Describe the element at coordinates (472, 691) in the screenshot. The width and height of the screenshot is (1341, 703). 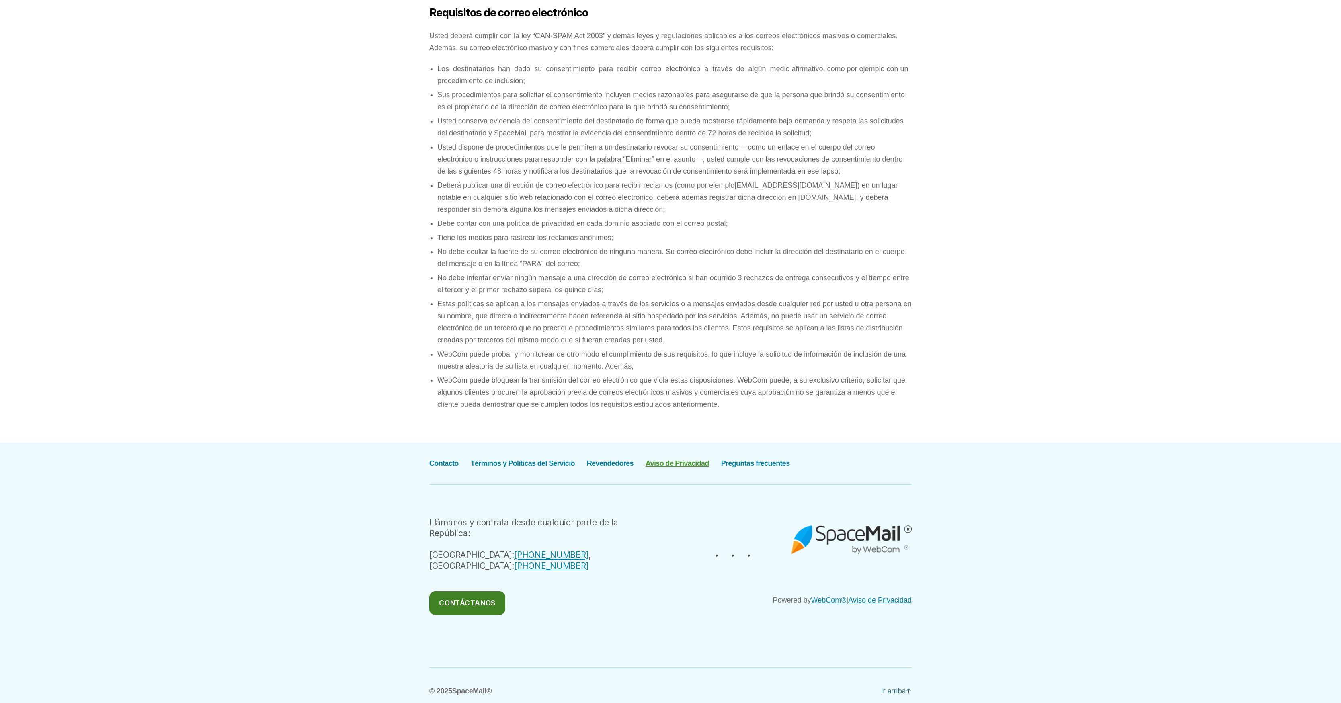
I see `a: SpaceMail®` at that location.